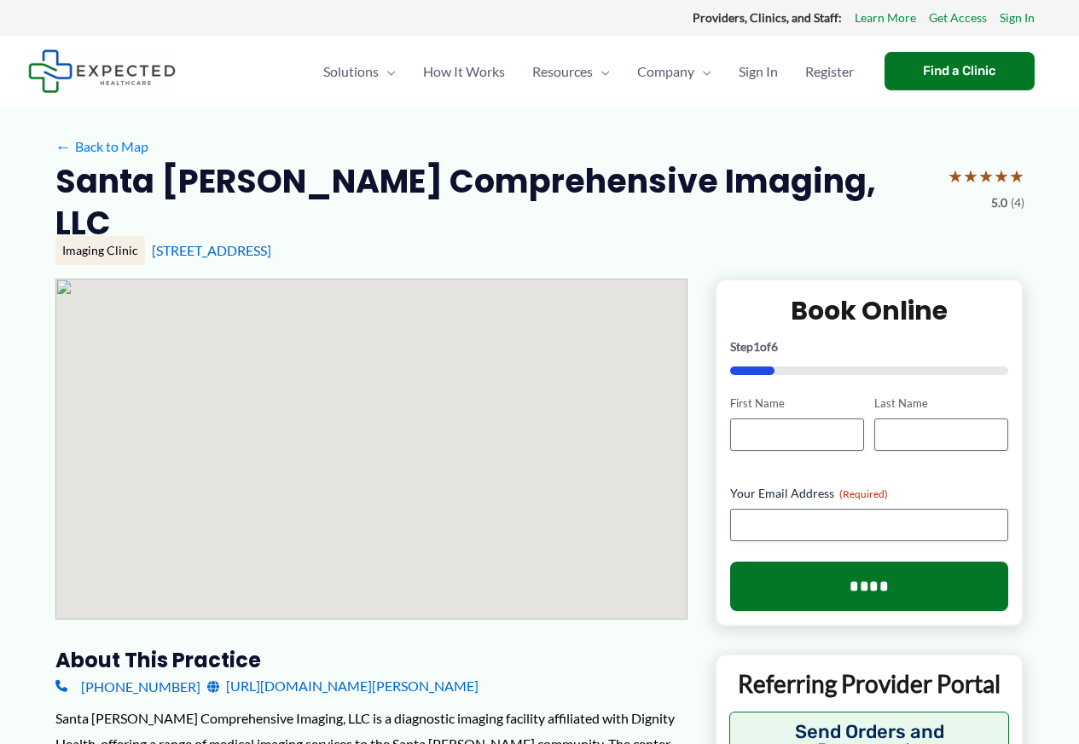 This screenshot has width=1079, height=744. I want to click on span: Company, so click(665, 72).